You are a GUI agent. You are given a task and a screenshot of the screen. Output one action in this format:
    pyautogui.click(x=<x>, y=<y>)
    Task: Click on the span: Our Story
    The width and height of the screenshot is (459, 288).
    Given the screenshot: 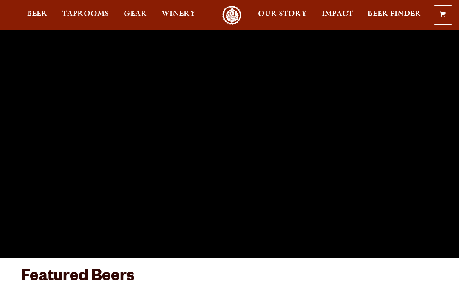 What is the action you would take?
    pyautogui.click(x=282, y=14)
    